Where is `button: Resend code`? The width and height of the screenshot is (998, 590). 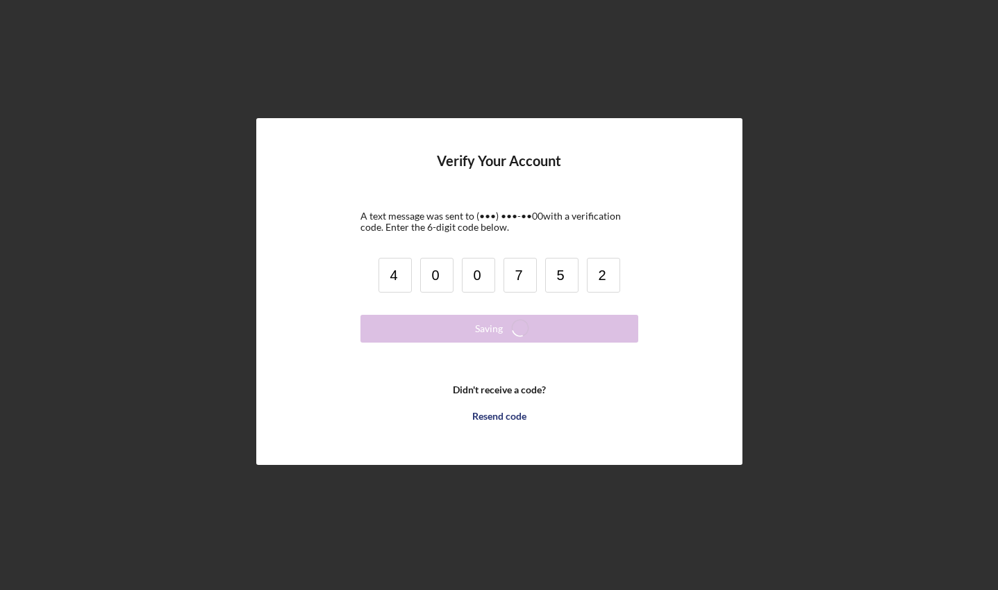
button: Resend code is located at coordinates (499, 416).